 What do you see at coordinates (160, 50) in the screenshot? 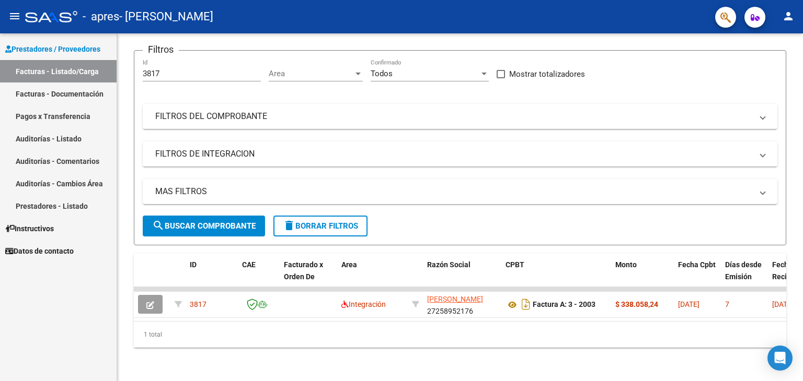
I see `h3: Filtros` at bounding box center [160, 50].